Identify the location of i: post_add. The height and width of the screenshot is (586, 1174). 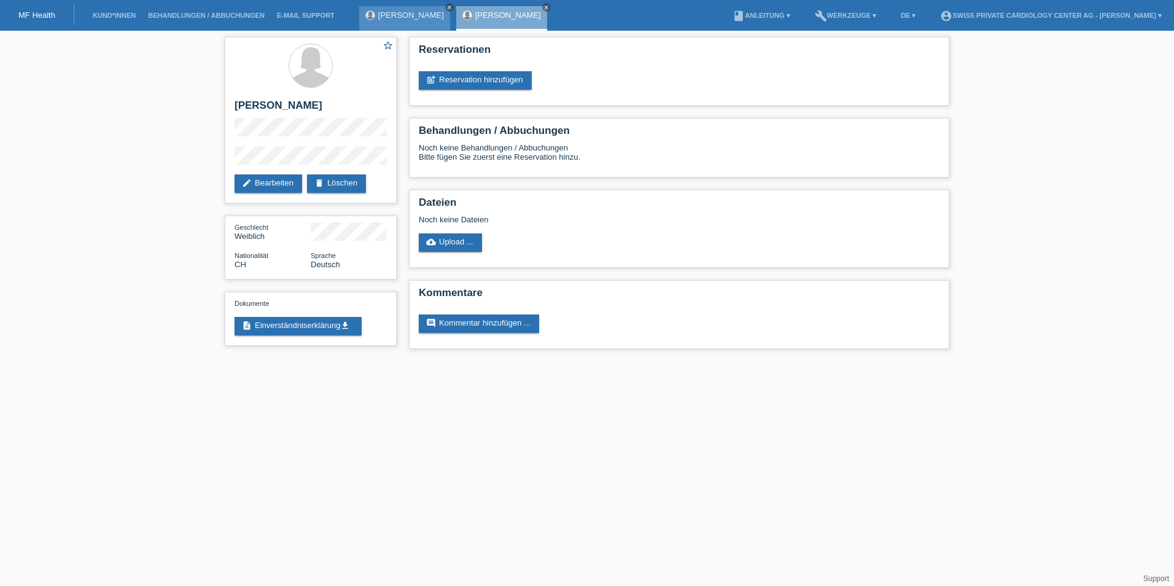
(431, 80).